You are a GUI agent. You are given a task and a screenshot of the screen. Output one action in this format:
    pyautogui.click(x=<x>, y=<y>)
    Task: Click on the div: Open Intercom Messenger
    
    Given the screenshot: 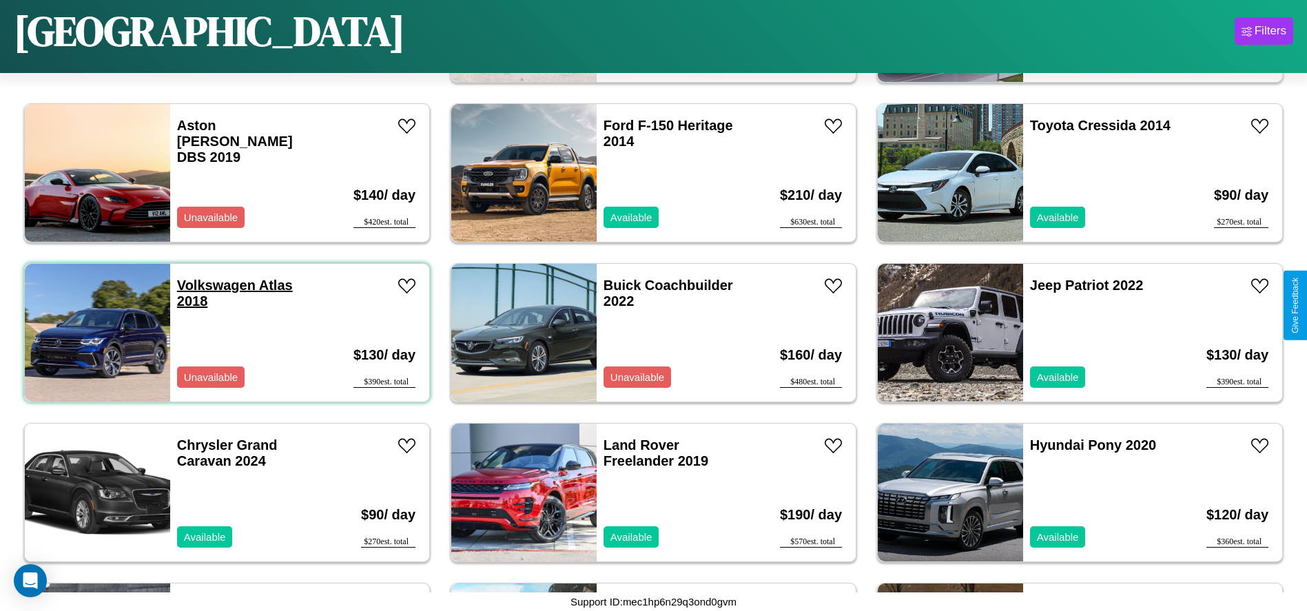 What is the action you would take?
    pyautogui.click(x=30, y=581)
    